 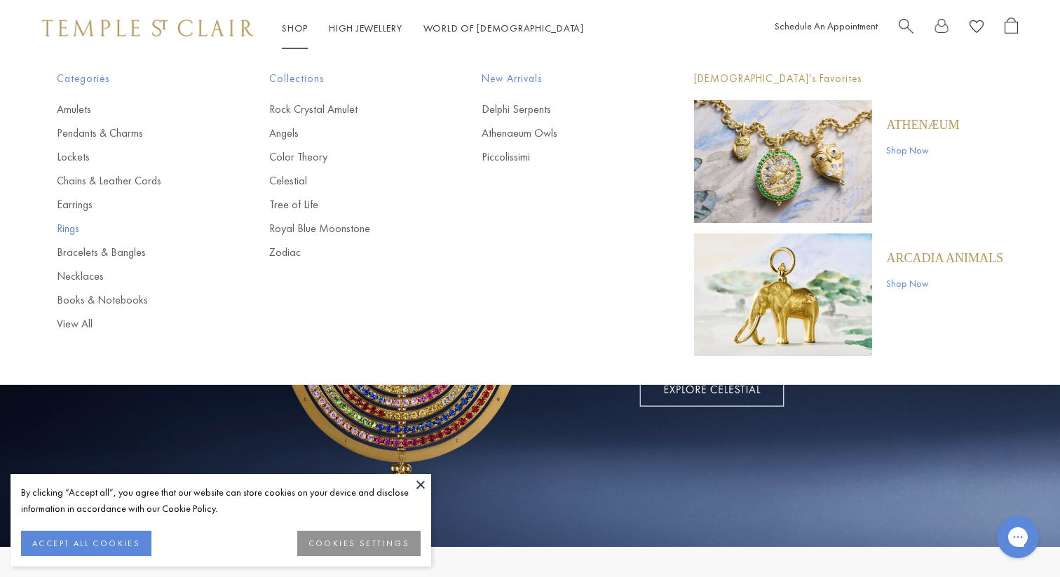 I want to click on span: New Arrivals, so click(x=559, y=79).